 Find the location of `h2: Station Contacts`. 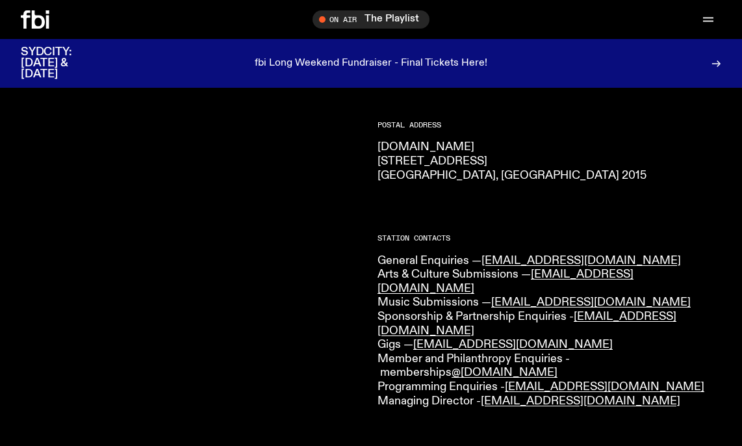

h2: Station Contacts is located at coordinates (549, 238).